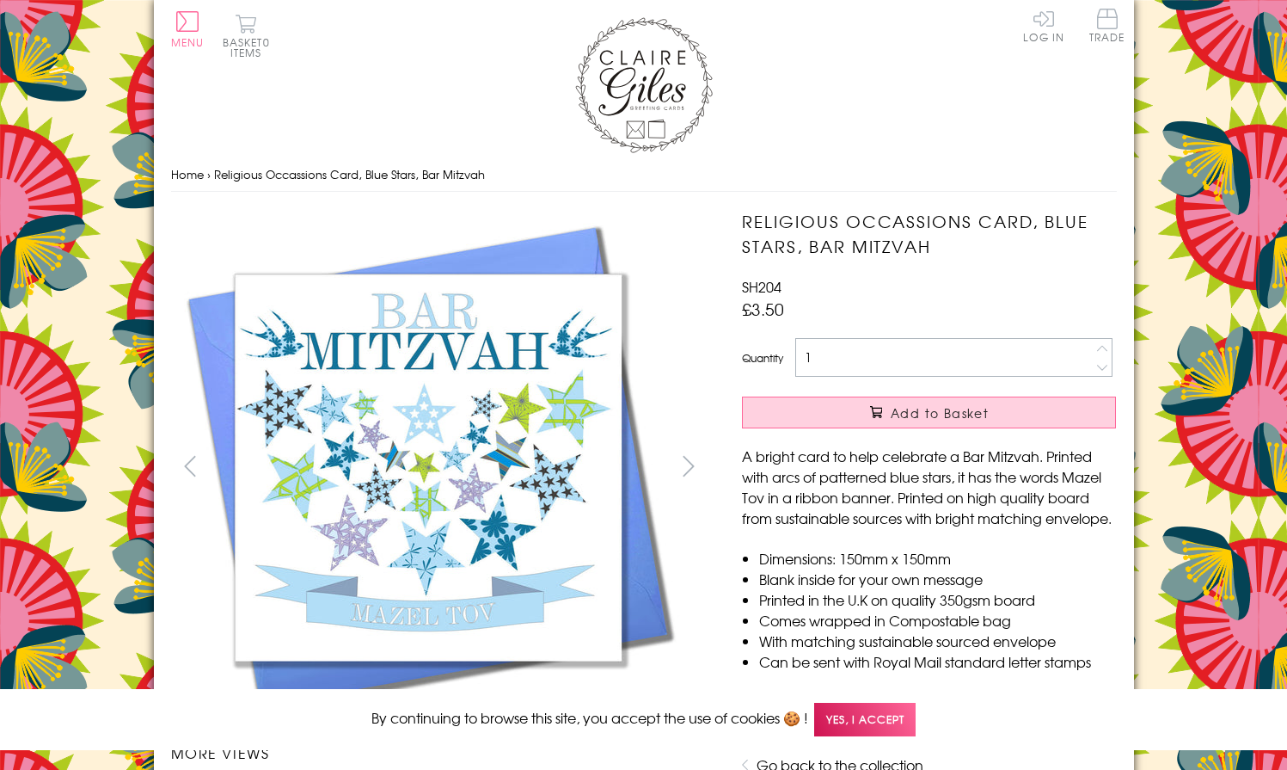 Image resolution: width=1287 pixels, height=770 pixels. What do you see at coordinates (937, 620) in the screenshot?
I see `li: Comes wrapped in Compostable bag` at bounding box center [937, 620].